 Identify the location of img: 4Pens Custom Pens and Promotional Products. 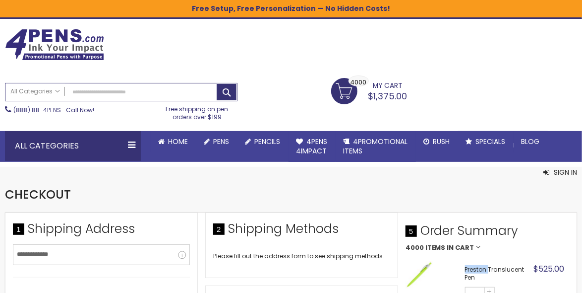
(55, 45).